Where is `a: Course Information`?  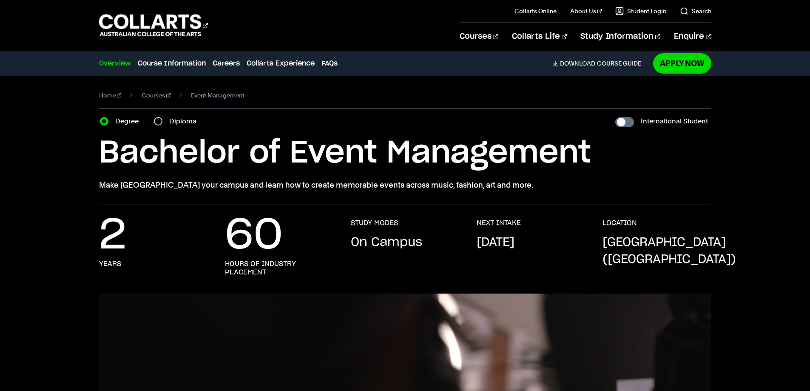 a: Course Information is located at coordinates (172, 63).